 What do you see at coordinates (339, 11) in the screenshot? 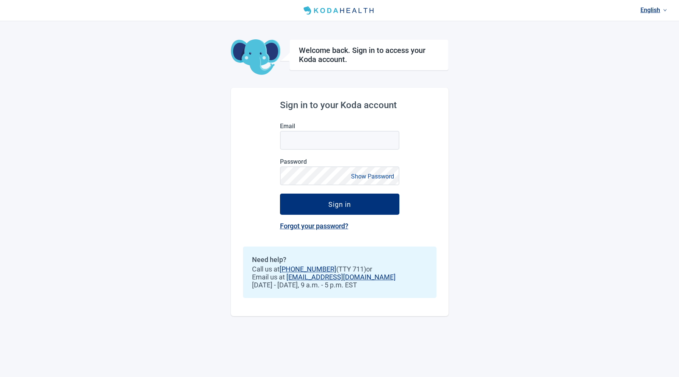
I see `img: Koda Health` at bounding box center [339, 11].